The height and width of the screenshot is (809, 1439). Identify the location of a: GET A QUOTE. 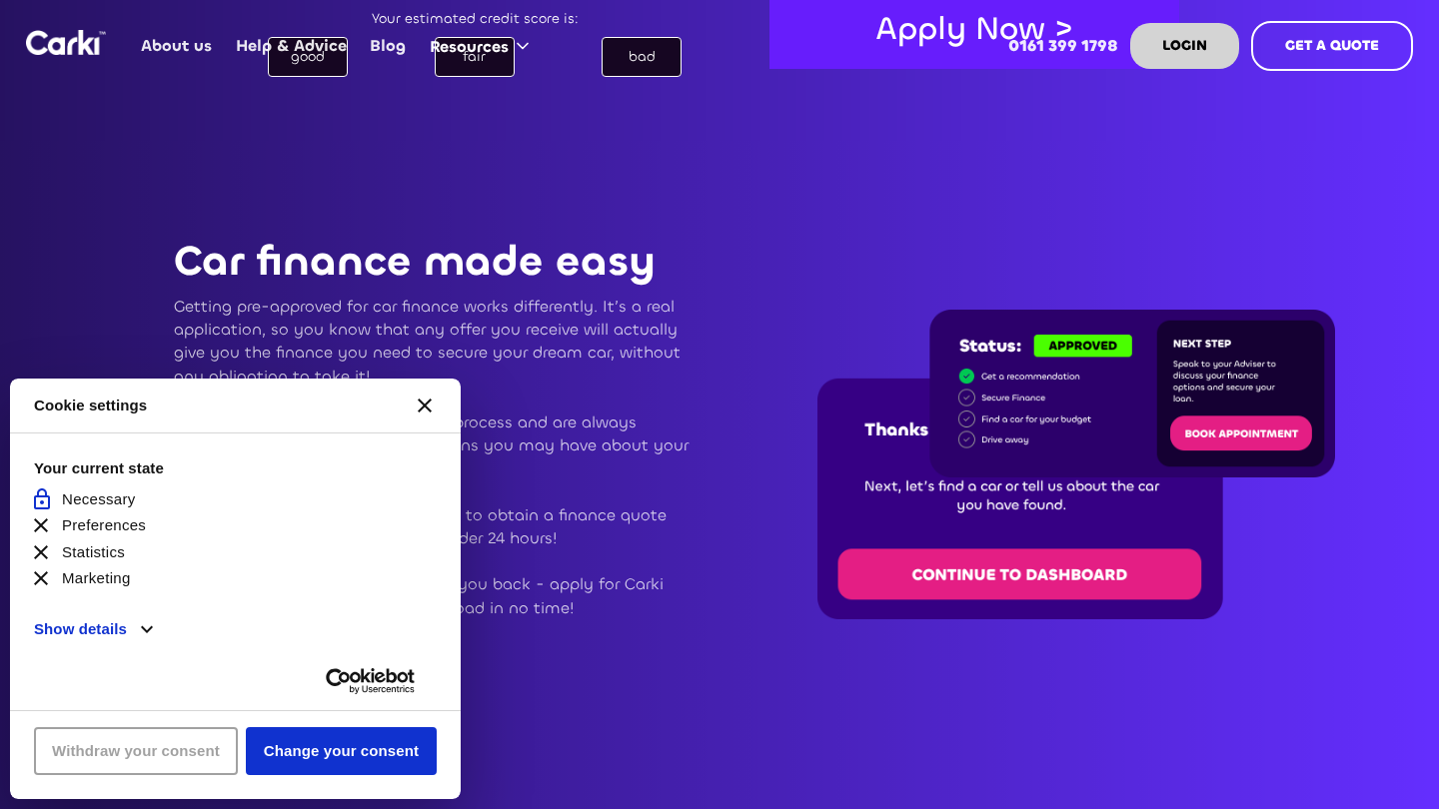
(1332, 46).